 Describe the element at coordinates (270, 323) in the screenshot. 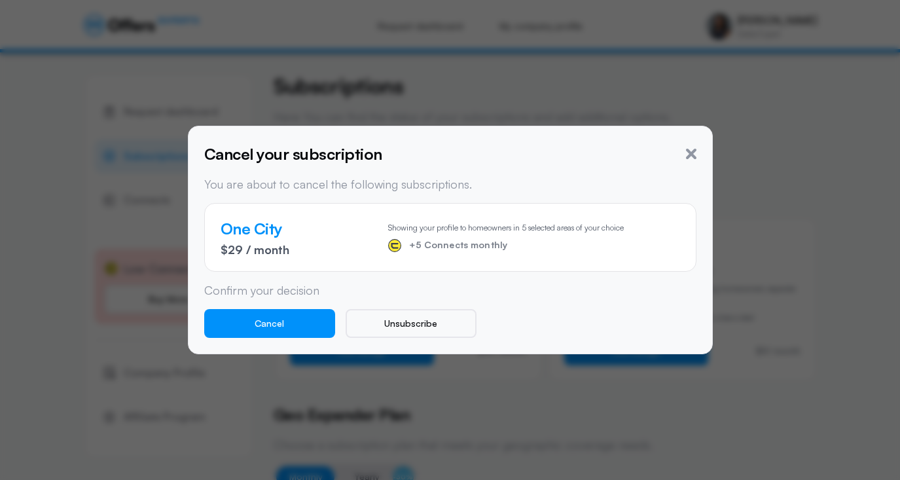

I see `button: Cancel` at that location.